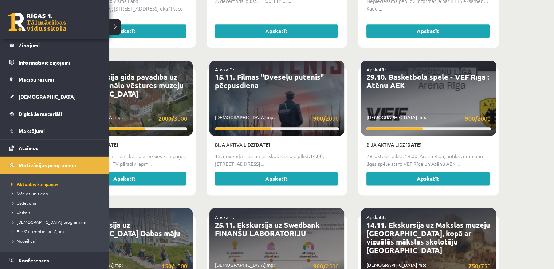  Describe the element at coordinates (28, 194) in the screenshot. I see `span: Mācies un ziedo` at that location.